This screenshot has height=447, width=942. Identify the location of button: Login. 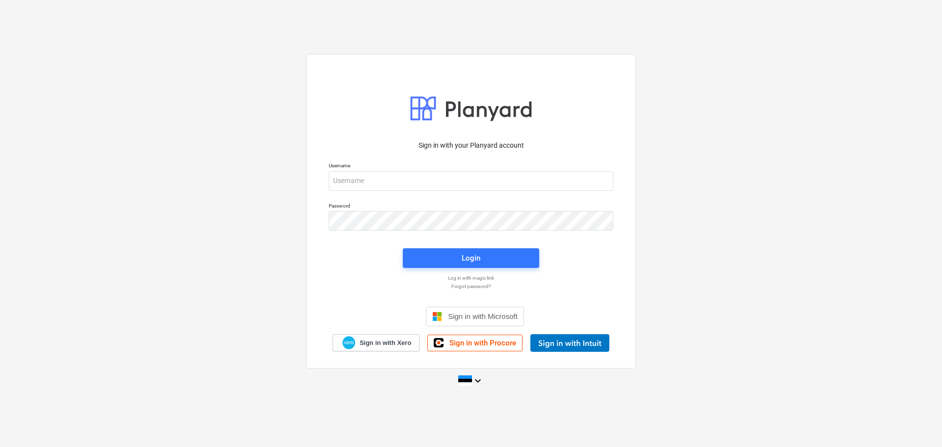
(471, 258).